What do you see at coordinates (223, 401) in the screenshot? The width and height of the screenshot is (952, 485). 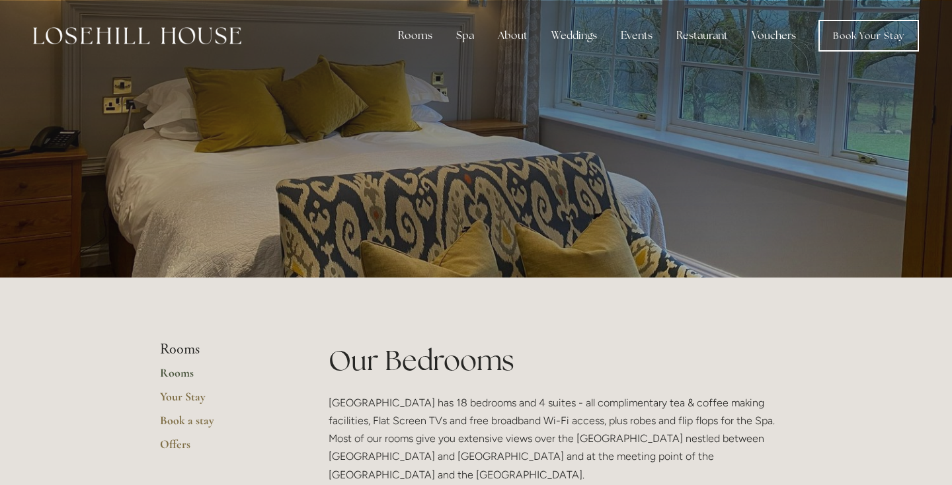 I see `a: Your Stay` at bounding box center [223, 401].